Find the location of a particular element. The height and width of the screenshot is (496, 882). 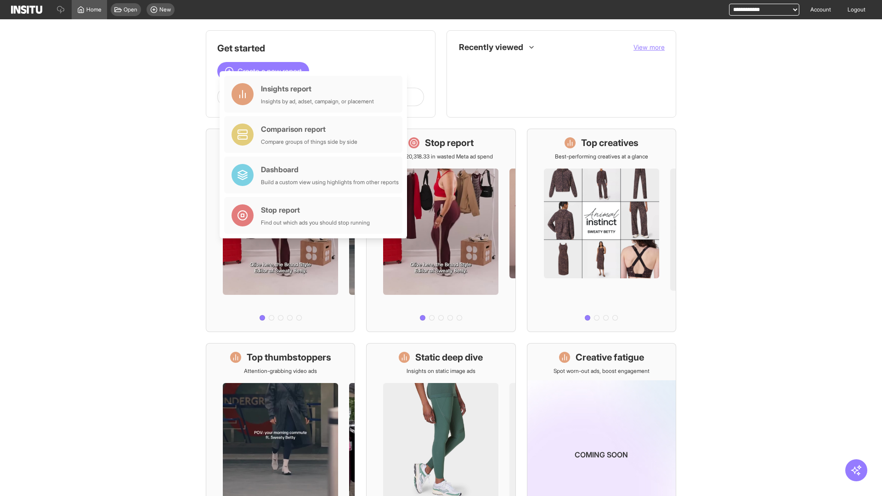

span: Home is located at coordinates (94, 10).